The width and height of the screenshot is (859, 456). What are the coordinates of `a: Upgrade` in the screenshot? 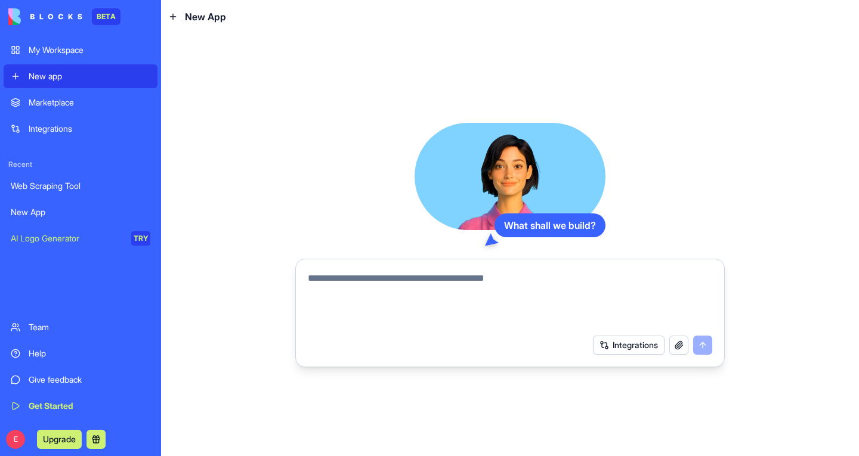 It's located at (59, 439).